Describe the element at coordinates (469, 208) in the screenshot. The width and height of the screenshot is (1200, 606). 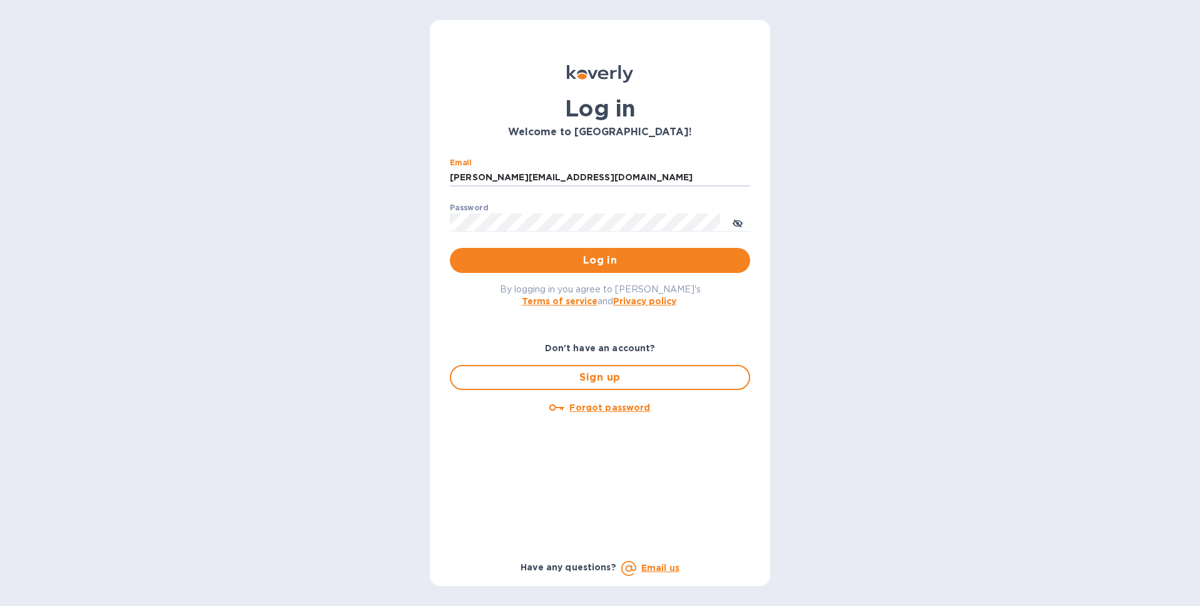
I see `label: Password` at that location.